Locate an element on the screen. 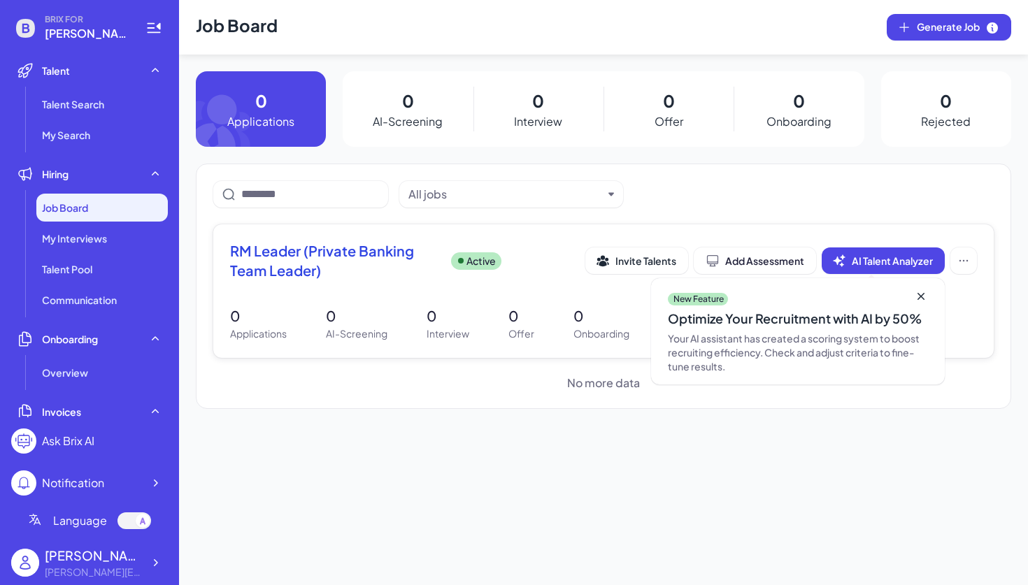 Image resolution: width=1028 pixels, height=585 pixels. span: My Interviews is located at coordinates (74, 238).